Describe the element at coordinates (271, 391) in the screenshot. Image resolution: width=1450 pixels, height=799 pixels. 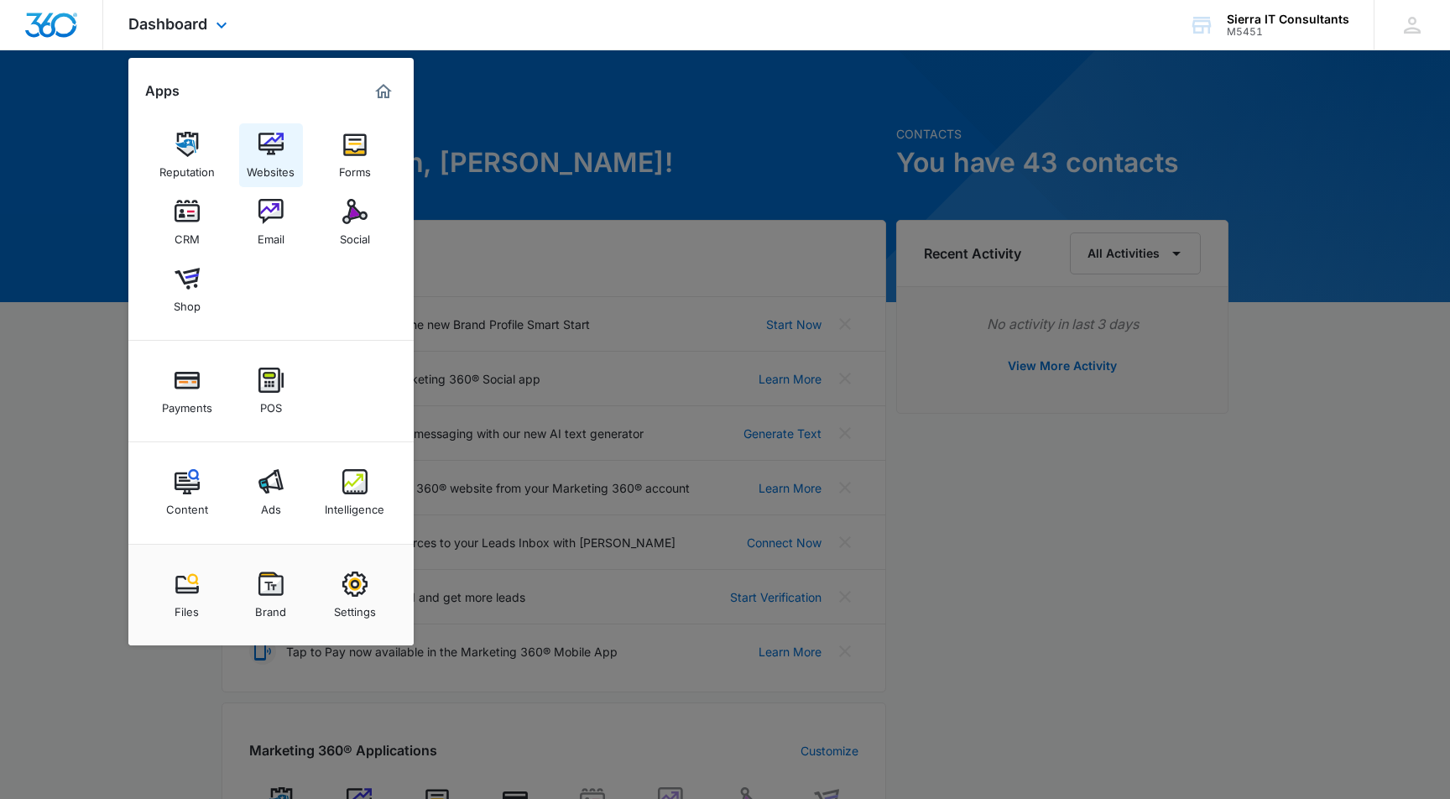
I see `a: POS` at that location.